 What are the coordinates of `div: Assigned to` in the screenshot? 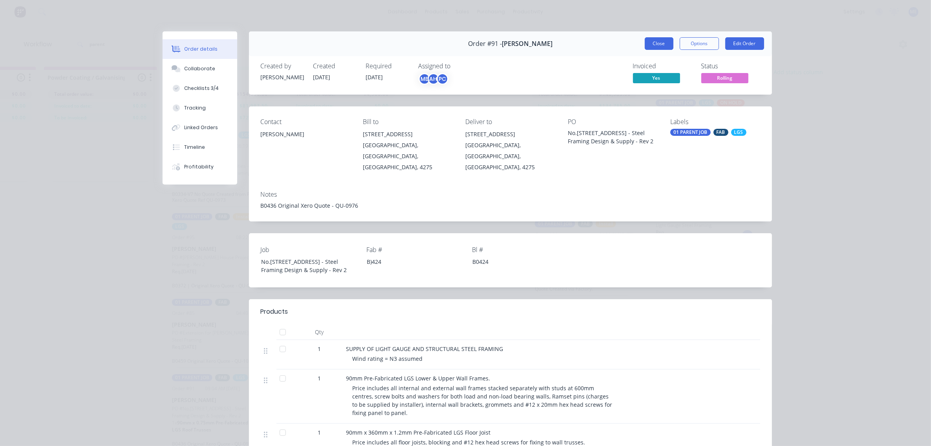 It's located at (458, 66).